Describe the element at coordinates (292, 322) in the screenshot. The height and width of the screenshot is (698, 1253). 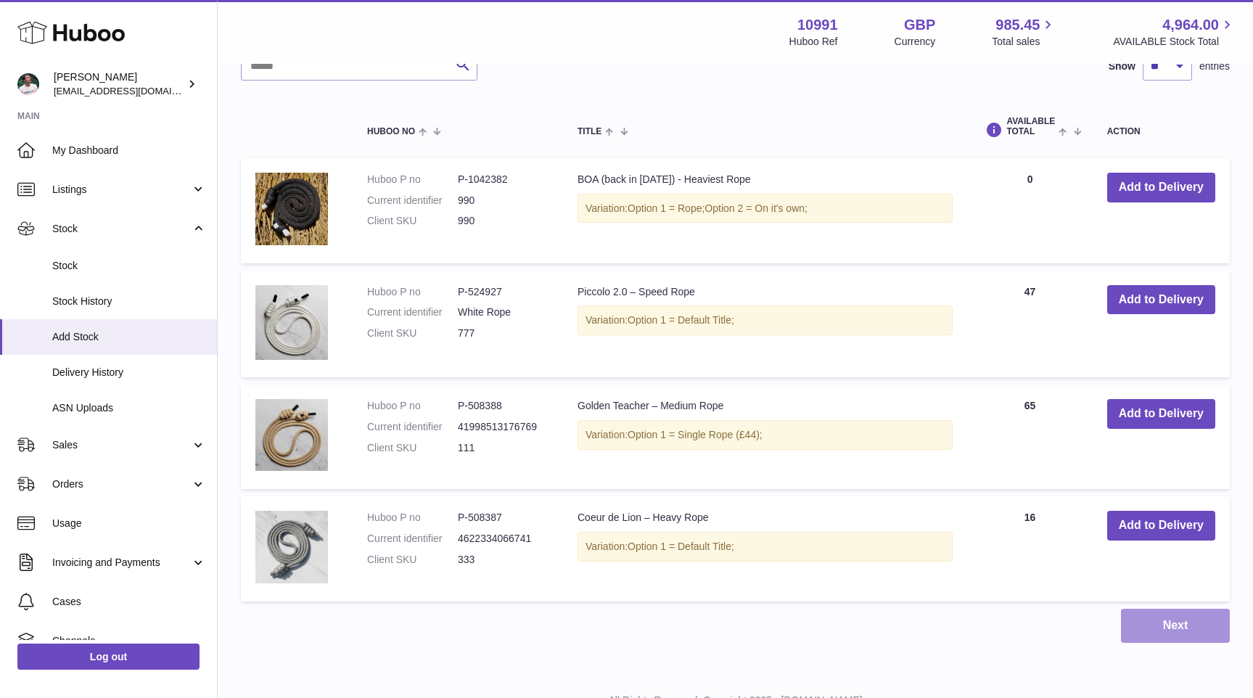
I see `img: Piccolo 2.0 – Speed Rope` at that location.